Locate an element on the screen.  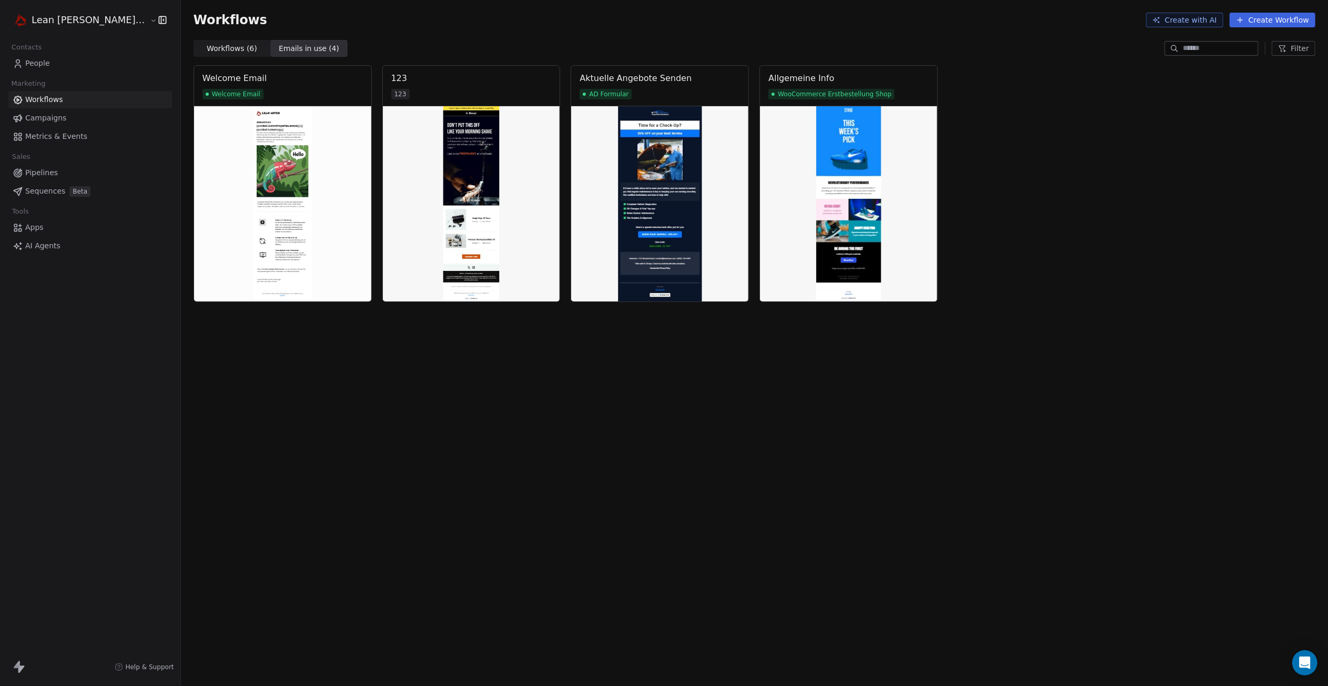
span: Marketing is located at coordinates (28, 84).